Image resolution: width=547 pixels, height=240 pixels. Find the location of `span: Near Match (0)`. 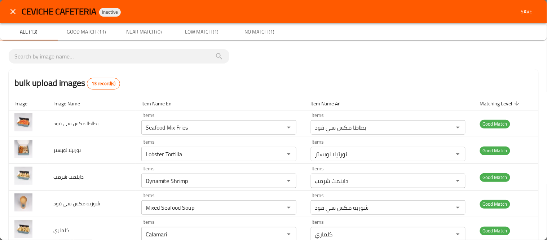

span: Near Match (0) is located at coordinates (144, 32).